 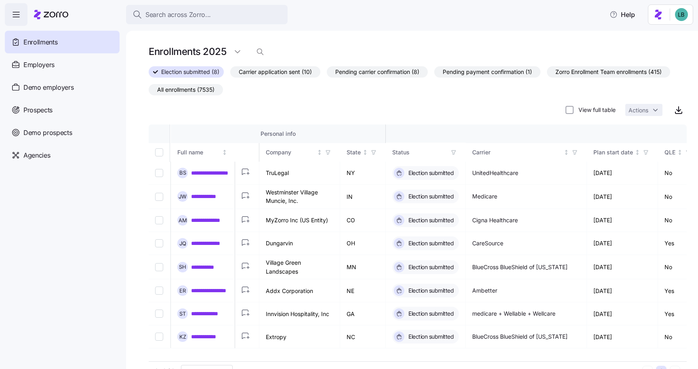 What do you see at coordinates (300, 173) in the screenshot?
I see `td: TruLegal` at bounding box center [300, 173].